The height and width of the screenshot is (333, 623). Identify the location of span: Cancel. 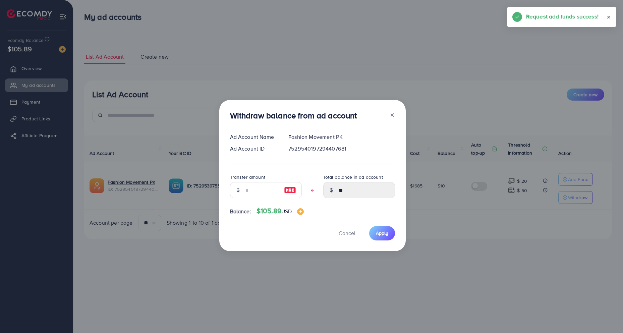
(347, 233).